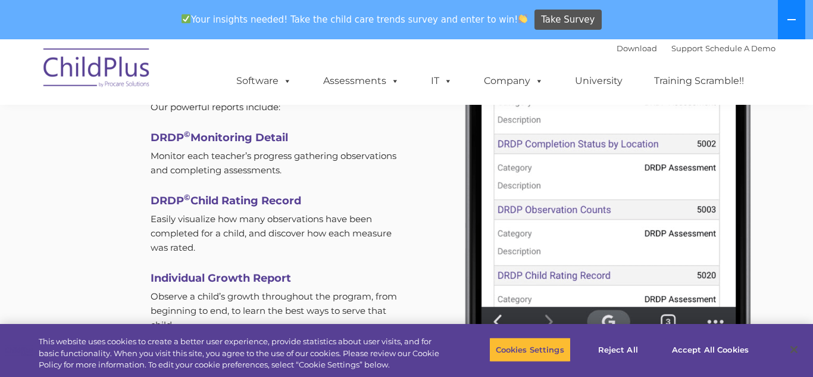 The image size is (813, 377). Describe the element at coordinates (219, 137) in the screenshot. I see `strong: DRDP Monitoring Detail` at that location.